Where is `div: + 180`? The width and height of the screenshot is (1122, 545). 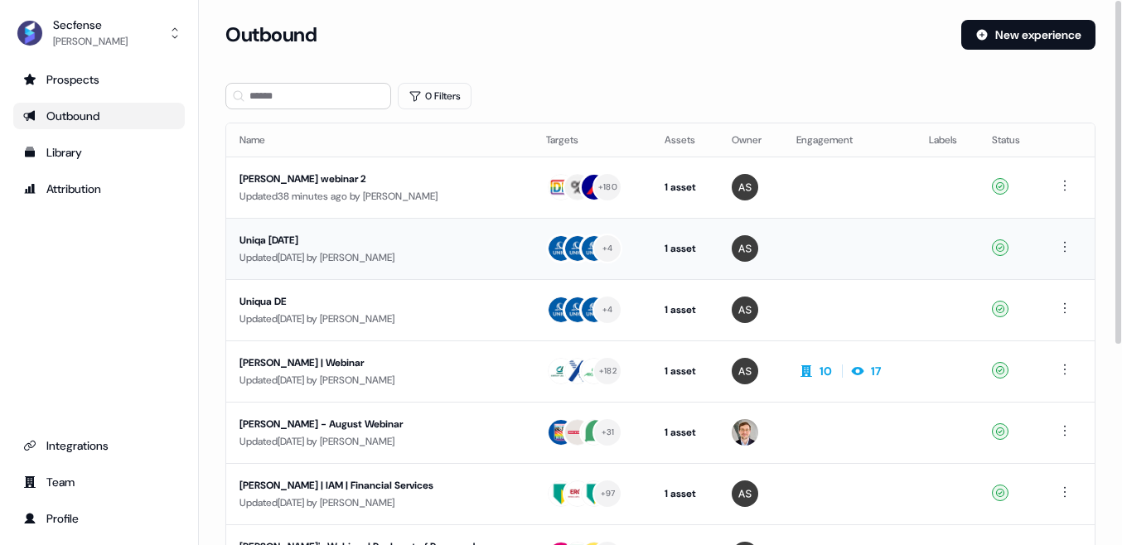 div: + 180 is located at coordinates (608, 187).